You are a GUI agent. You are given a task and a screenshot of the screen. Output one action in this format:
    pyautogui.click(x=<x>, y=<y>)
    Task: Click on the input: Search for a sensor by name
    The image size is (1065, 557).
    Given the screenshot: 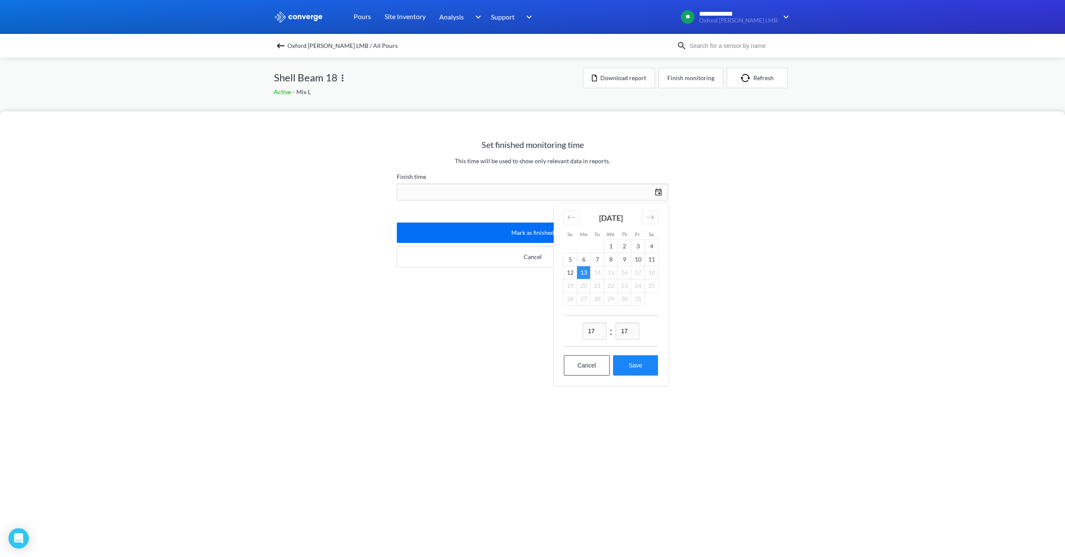 What is the action you would take?
    pyautogui.click(x=738, y=46)
    